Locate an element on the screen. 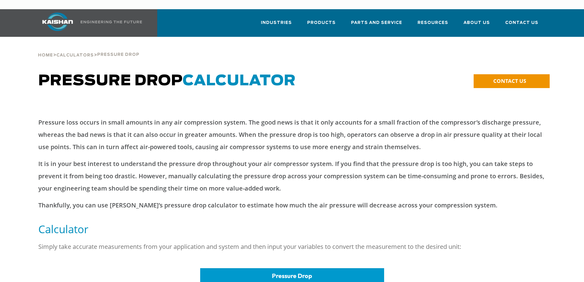  a: Calculators is located at coordinates (75, 55).